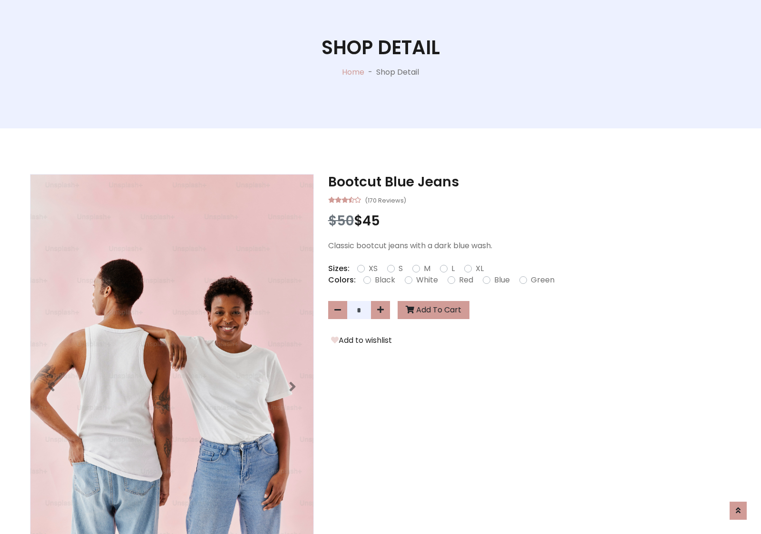  I want to click on span: 45, so click(371, 221).